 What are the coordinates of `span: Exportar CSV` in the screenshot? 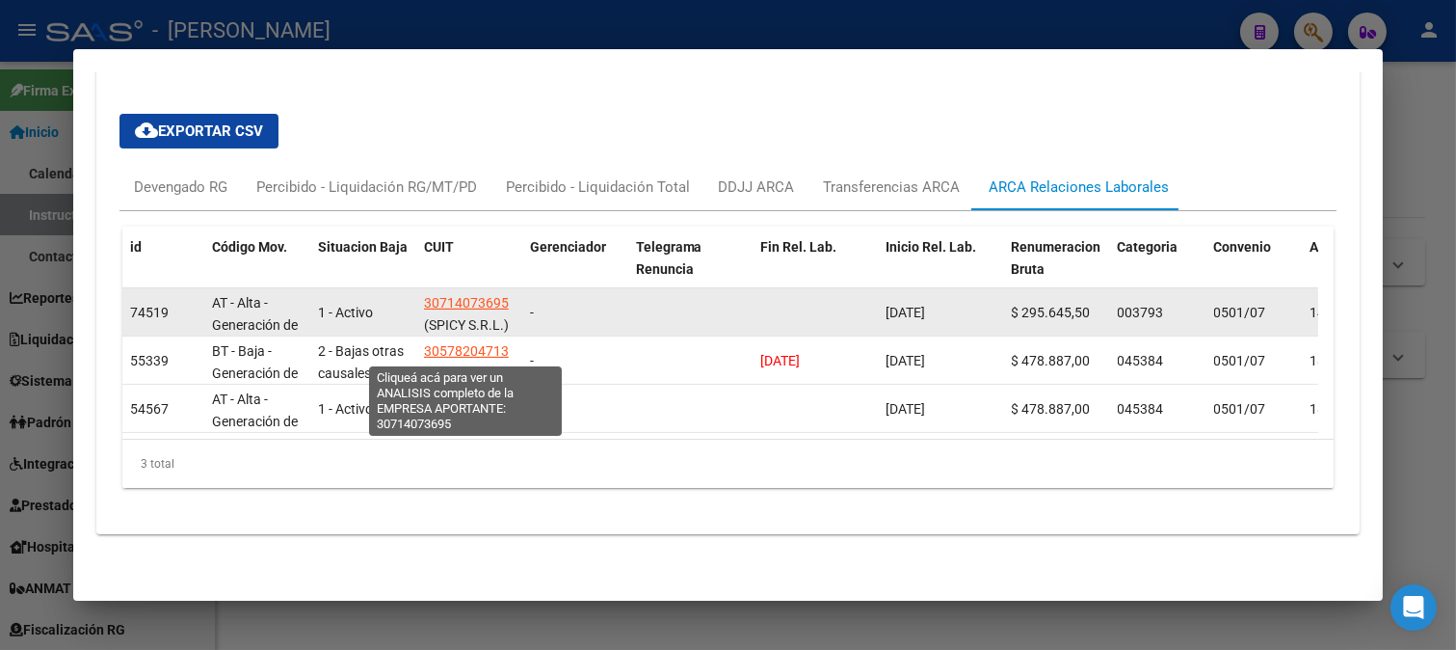 It's located at (199, 131).